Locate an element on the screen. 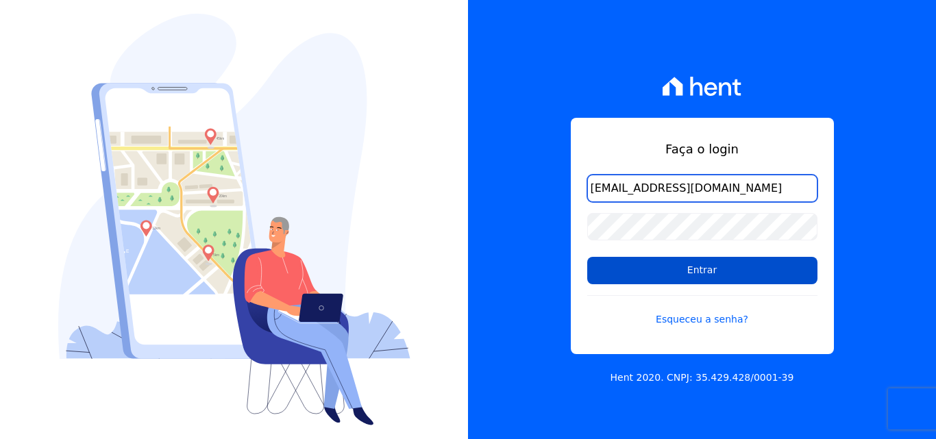  img: Login is located at coordinates (234, 219).